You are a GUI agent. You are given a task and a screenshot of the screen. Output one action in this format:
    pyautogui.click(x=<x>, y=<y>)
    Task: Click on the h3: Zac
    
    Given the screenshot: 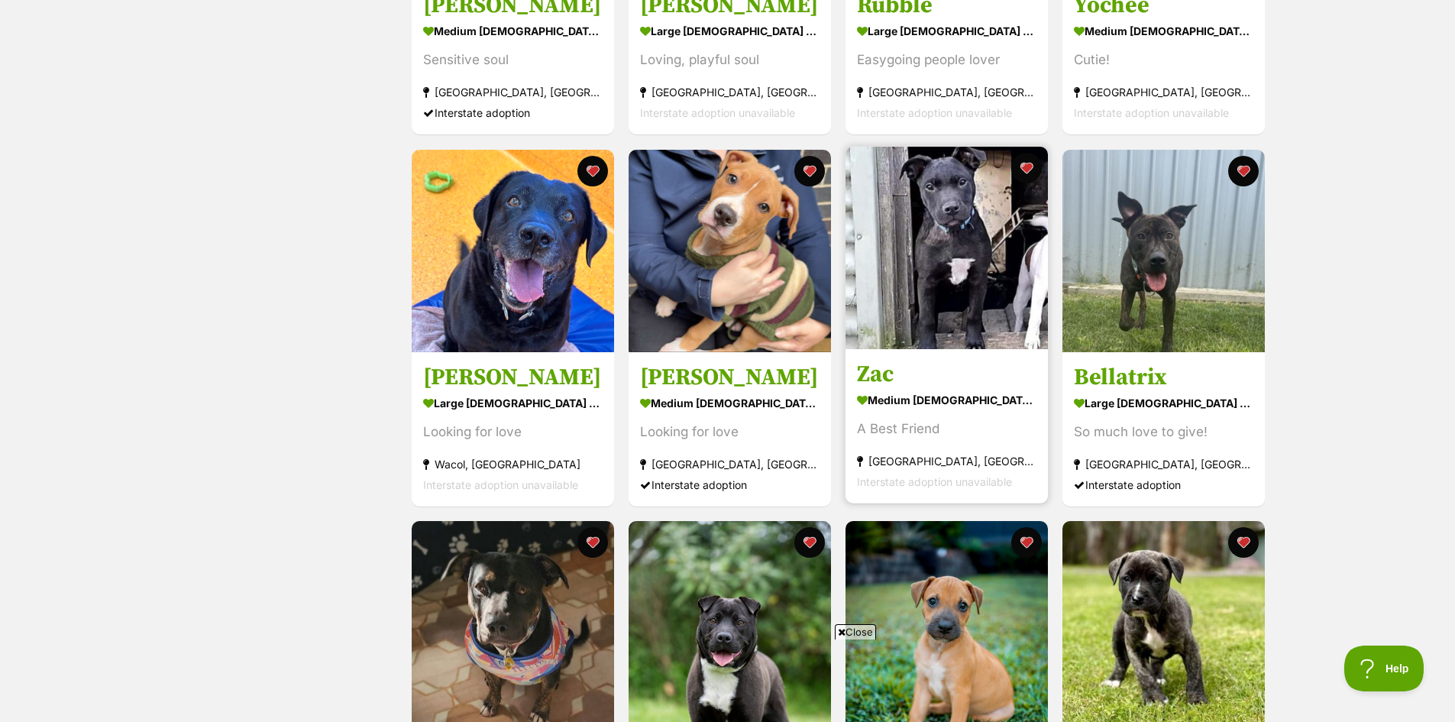 What is the action you would take?
    pyautogui.click(x=946, y=374)
    